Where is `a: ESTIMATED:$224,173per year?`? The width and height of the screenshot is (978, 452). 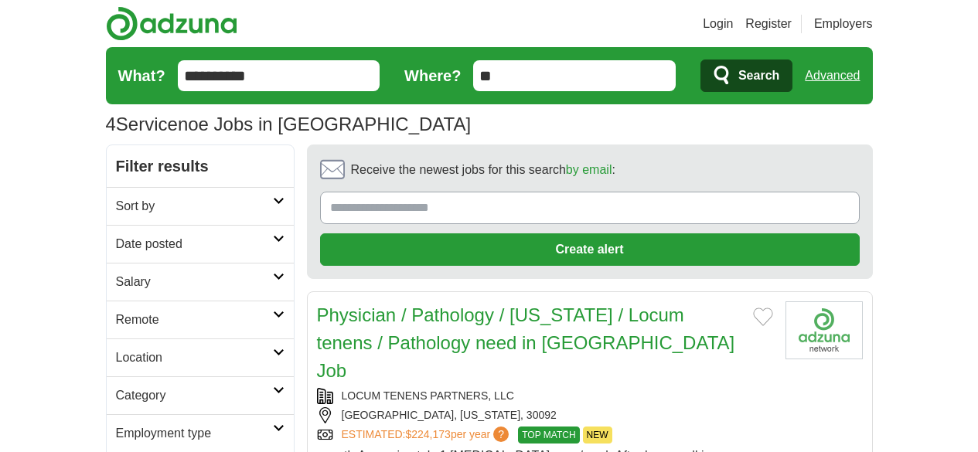 a: ESTIMATED:$224,173per year? is located at coordinates (427, 435).